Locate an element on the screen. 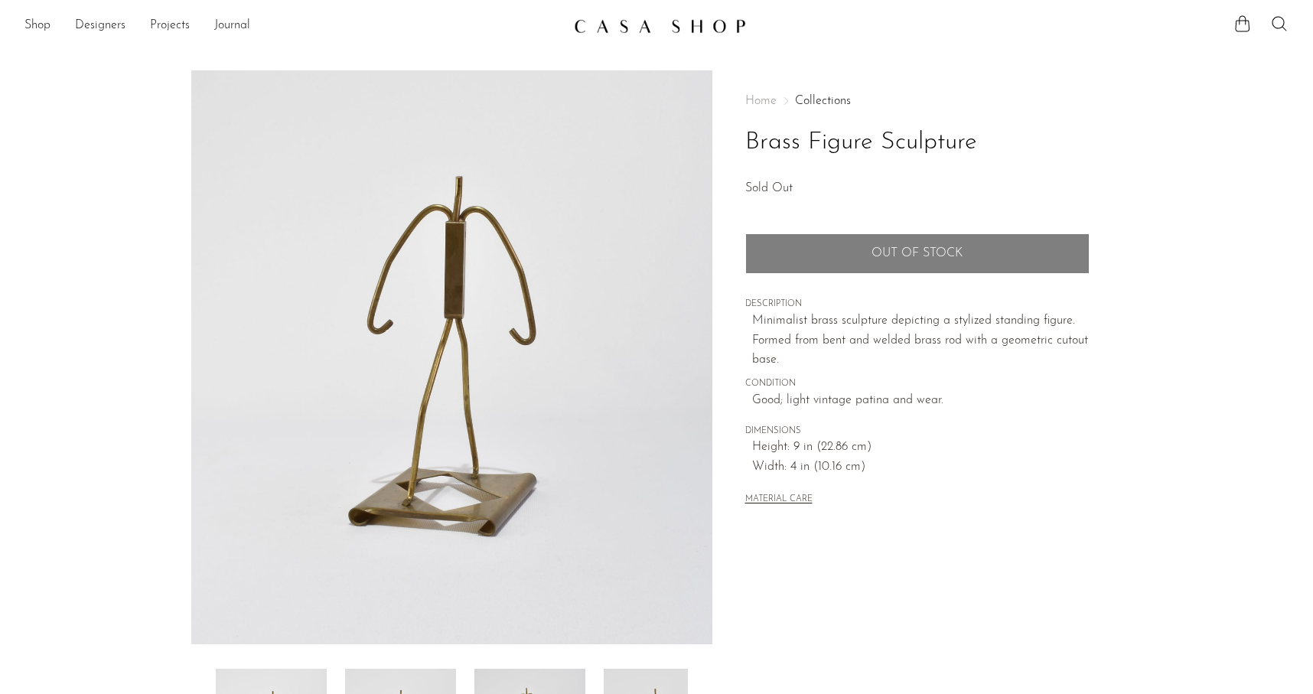 The image size is (1313, 694). span: Sold Out is located at coordinates (769, 188).